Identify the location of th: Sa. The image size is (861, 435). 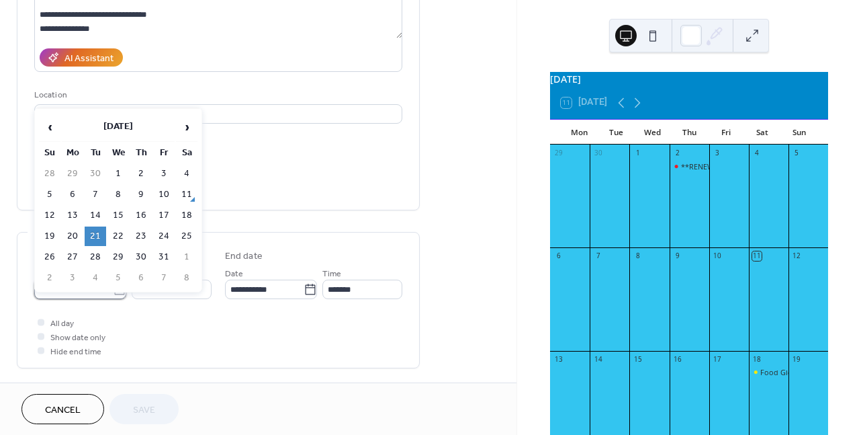
(187, 153).